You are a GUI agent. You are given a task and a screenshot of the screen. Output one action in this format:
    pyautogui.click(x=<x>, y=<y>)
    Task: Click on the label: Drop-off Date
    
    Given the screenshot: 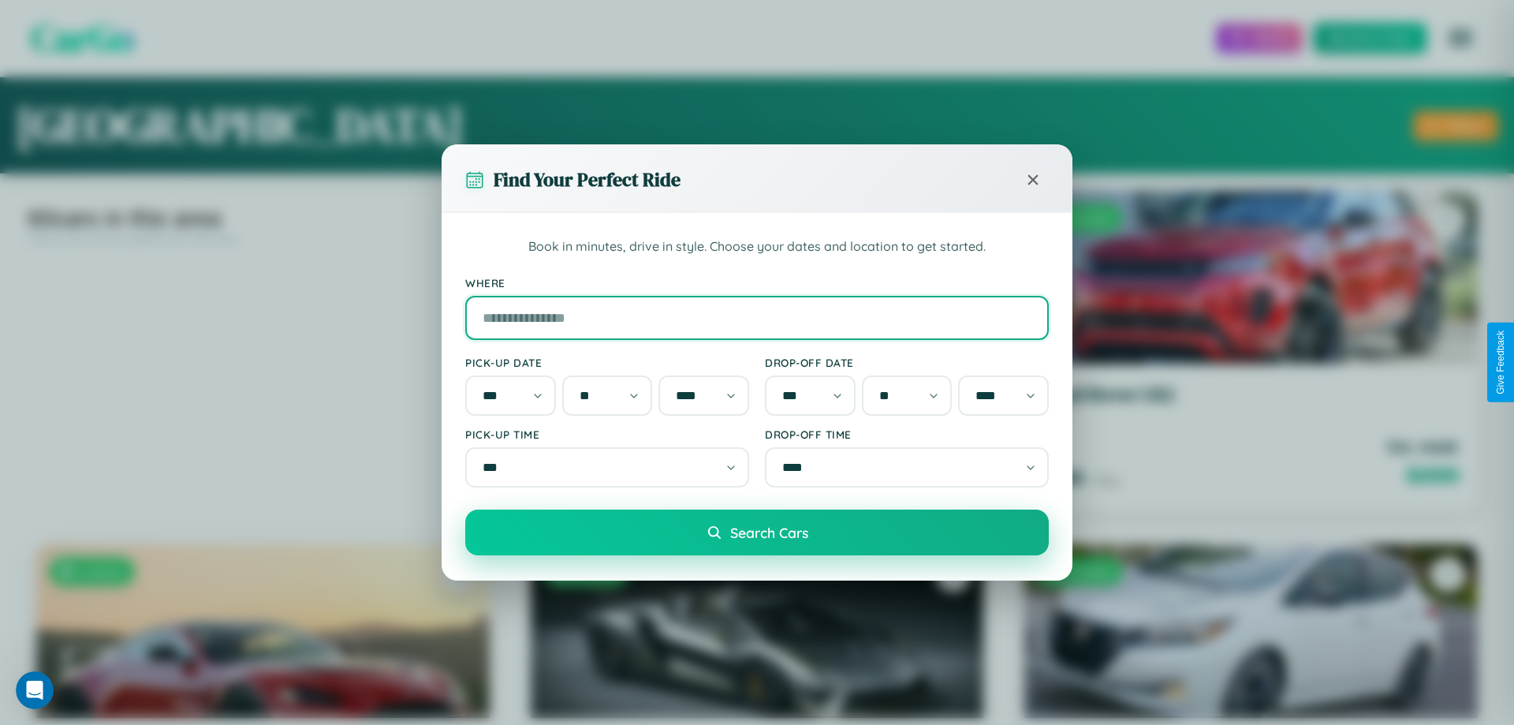 What is the action you would take?
    pyautogui.click(x=907, y=362)
    